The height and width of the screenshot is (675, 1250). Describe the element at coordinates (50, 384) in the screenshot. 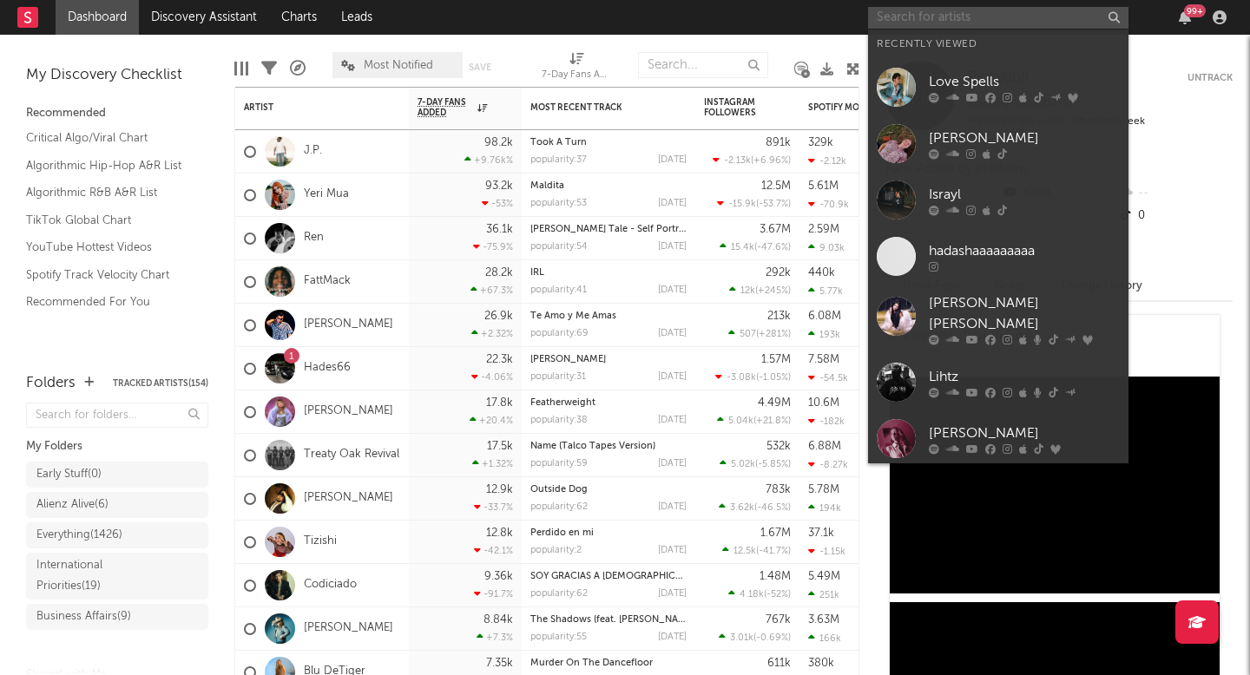

I see `div: Folders` at that location.